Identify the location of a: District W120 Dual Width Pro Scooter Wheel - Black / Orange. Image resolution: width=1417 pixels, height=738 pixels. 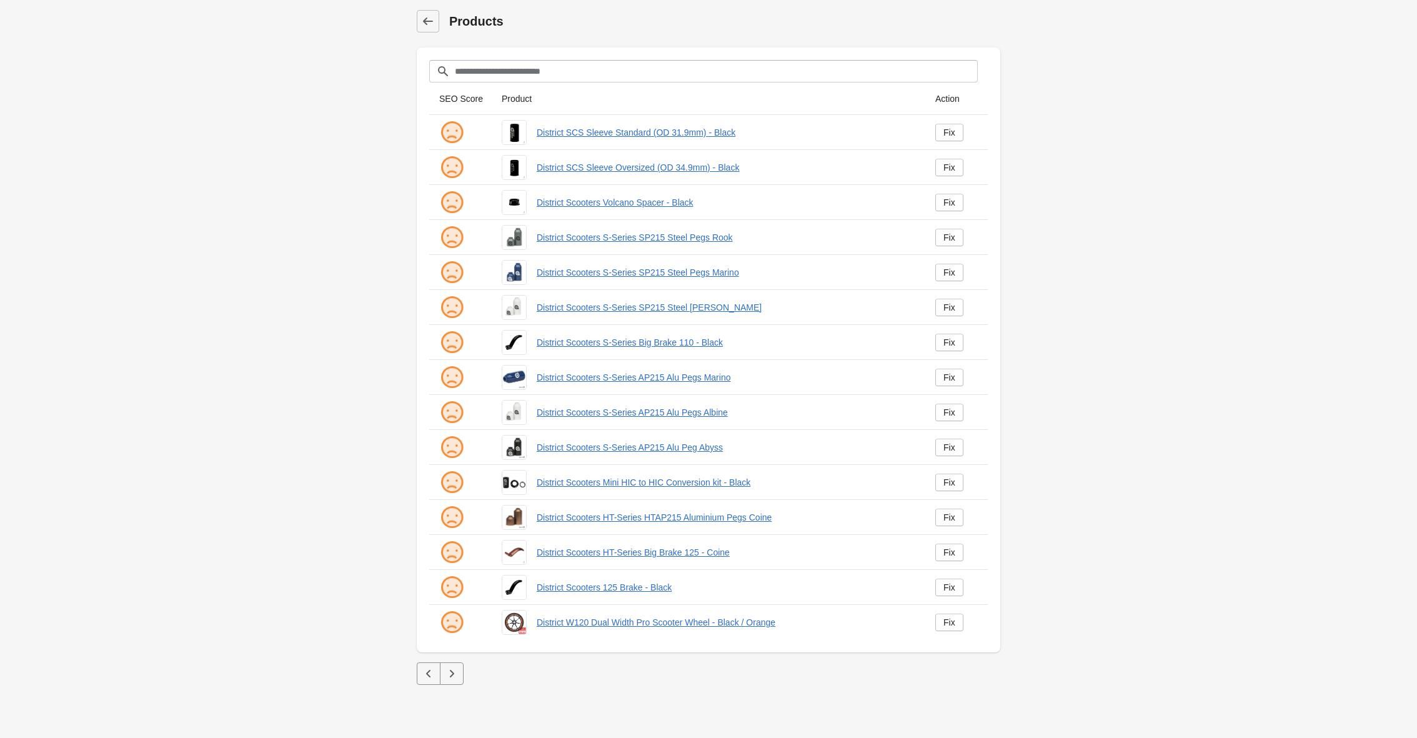
(726, 622).